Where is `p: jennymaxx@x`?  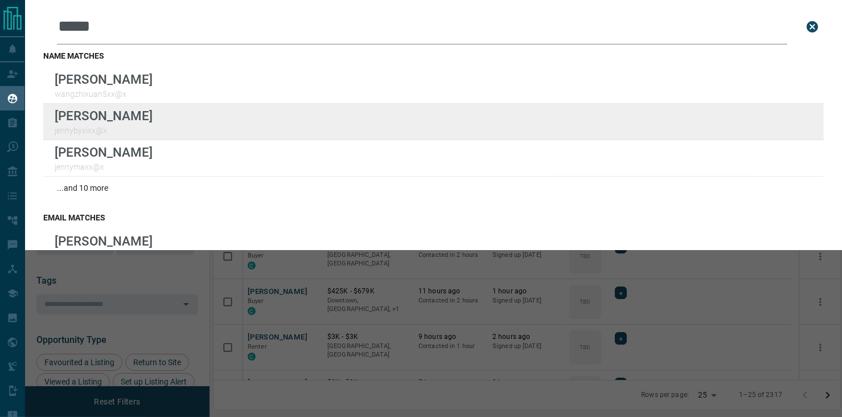
p: jennymaxx@x is located at coordinates (104, 167).